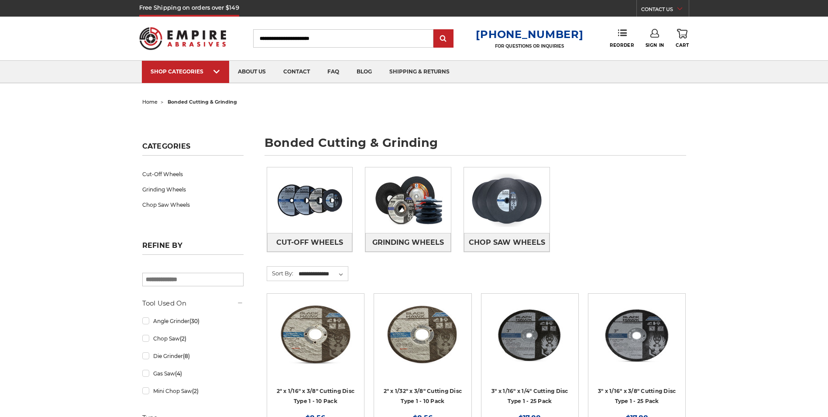 Image resolution: width=828 pixels, height=417 pixels. Describe the element at coordinates (310, 200) in the screenshot. I see `img: Cut-Off Wheels` at that location.